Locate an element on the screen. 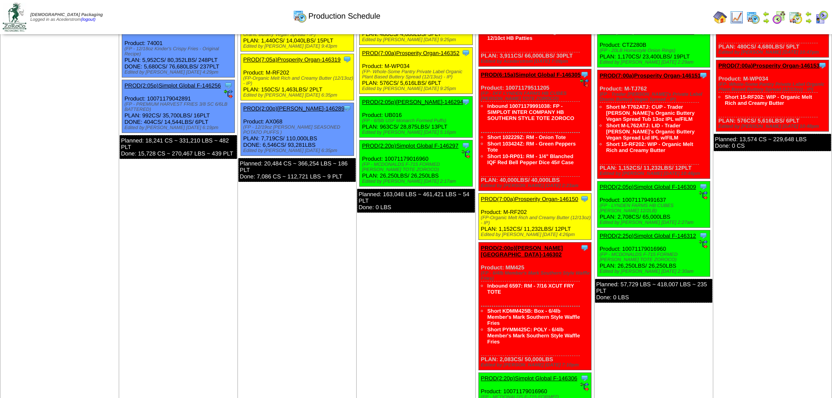  div: Product: 10071179491637 PLAN: 2,708CS / 65,000LBS is located at coordinates (654, 205).